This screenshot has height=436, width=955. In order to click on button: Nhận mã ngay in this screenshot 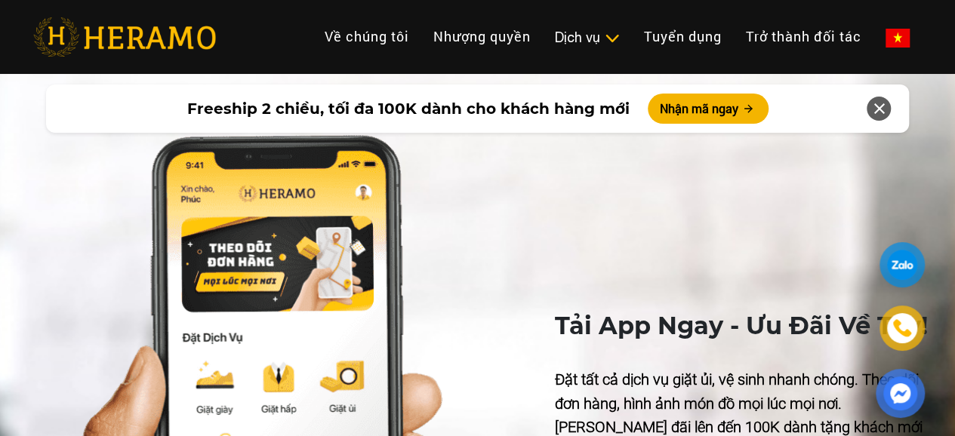, I will do `click(708, 109)`.